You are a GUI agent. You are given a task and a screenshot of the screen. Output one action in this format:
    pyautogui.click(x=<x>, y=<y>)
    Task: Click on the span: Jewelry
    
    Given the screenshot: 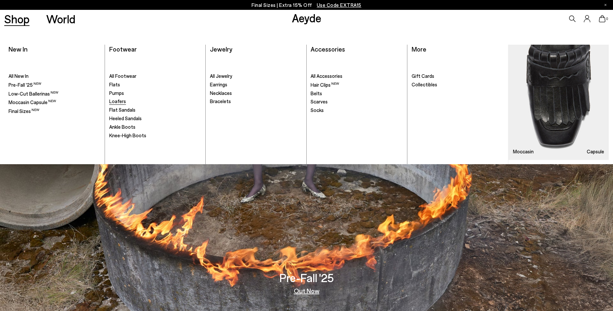 What is the action you would take?
    pyautogui.click(x=221, y=49)
    